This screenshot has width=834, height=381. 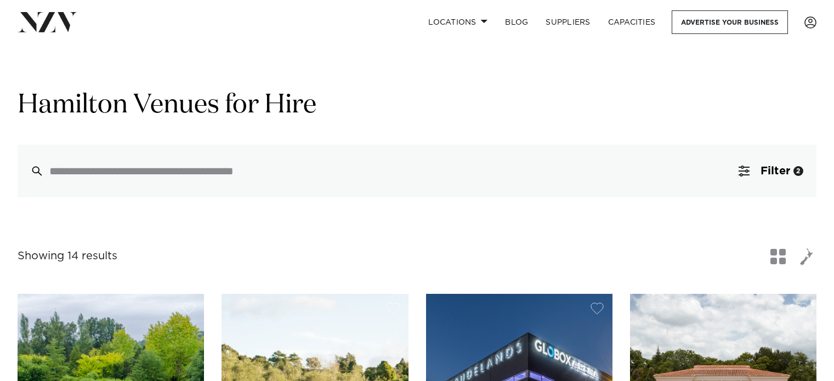 What do you see at coordinates (416, 105) in the screenshot?
I see `h1: Hamilton Venues for Hire` at bounding box center [416, 105].